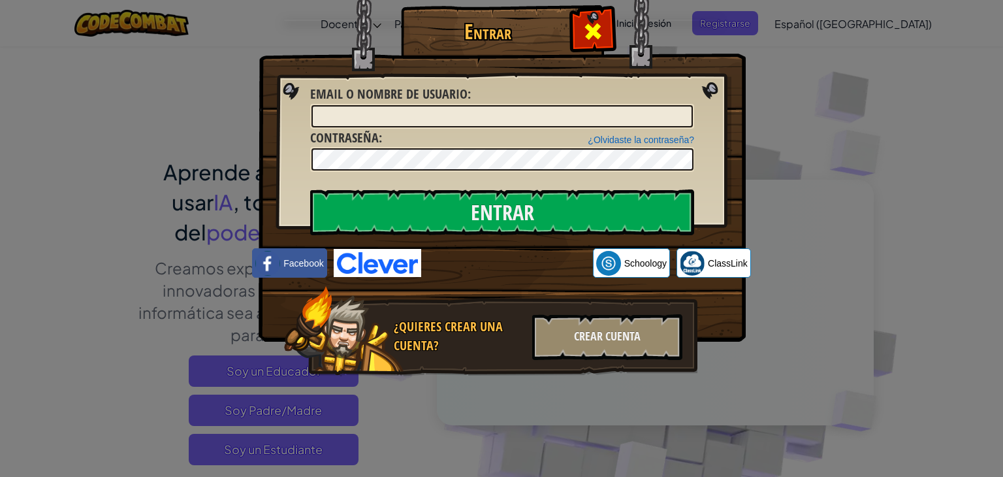  I want to click on a: ¿Olvidaste la contraseña?, so click(640, 140).